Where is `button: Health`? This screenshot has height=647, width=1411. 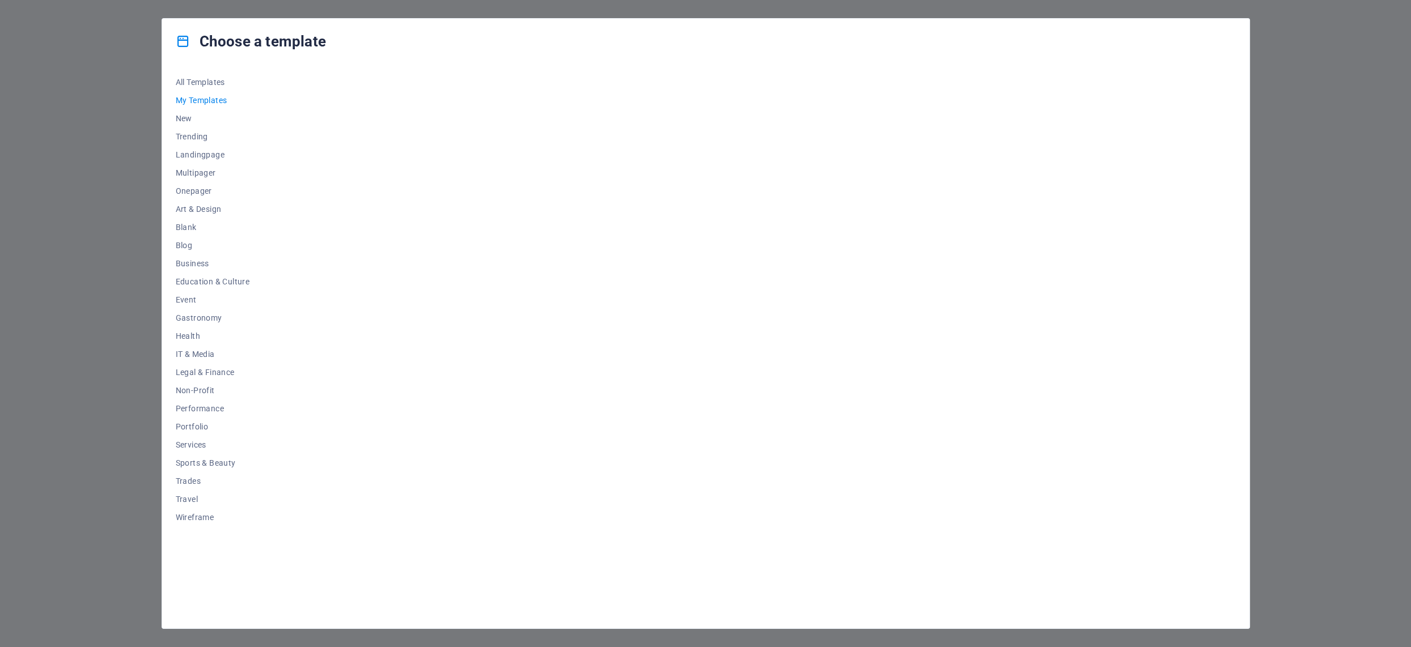 button: Health is located at coordinates (213, 336).